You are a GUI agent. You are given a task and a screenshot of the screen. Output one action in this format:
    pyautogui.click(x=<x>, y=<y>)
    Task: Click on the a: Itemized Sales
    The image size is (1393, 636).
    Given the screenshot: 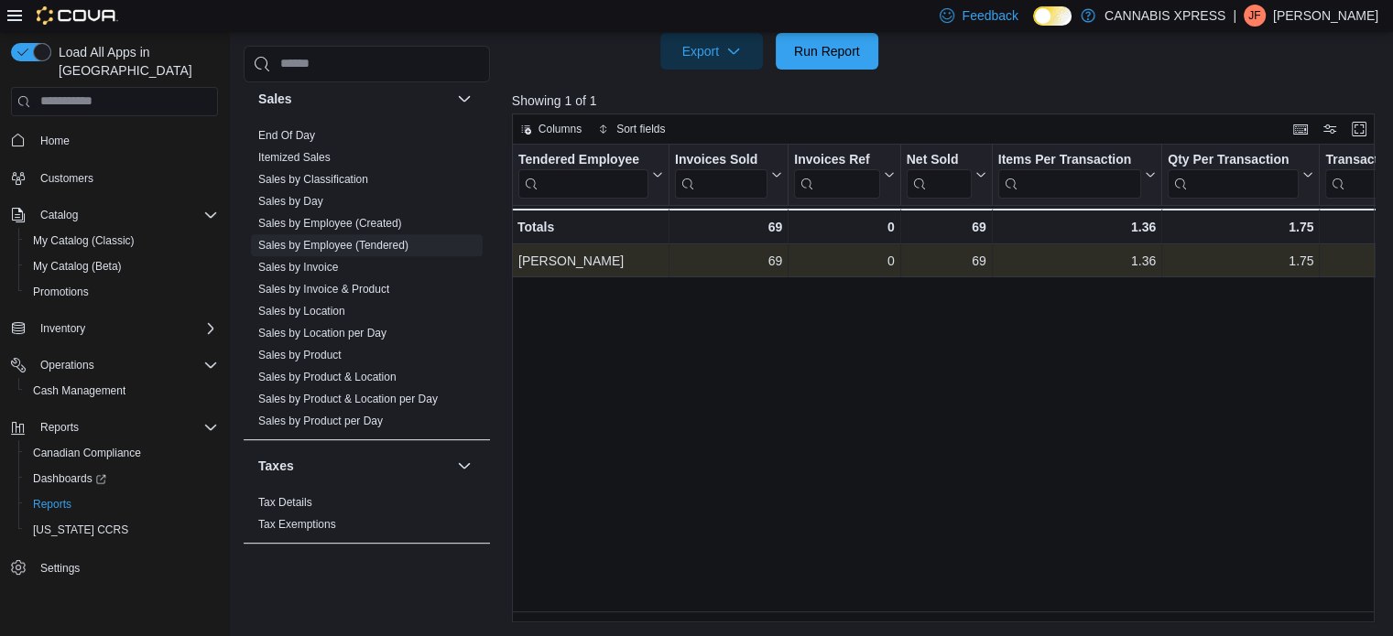 What is the action you would take?
    pyautogui.click(x=294, y=158)
    